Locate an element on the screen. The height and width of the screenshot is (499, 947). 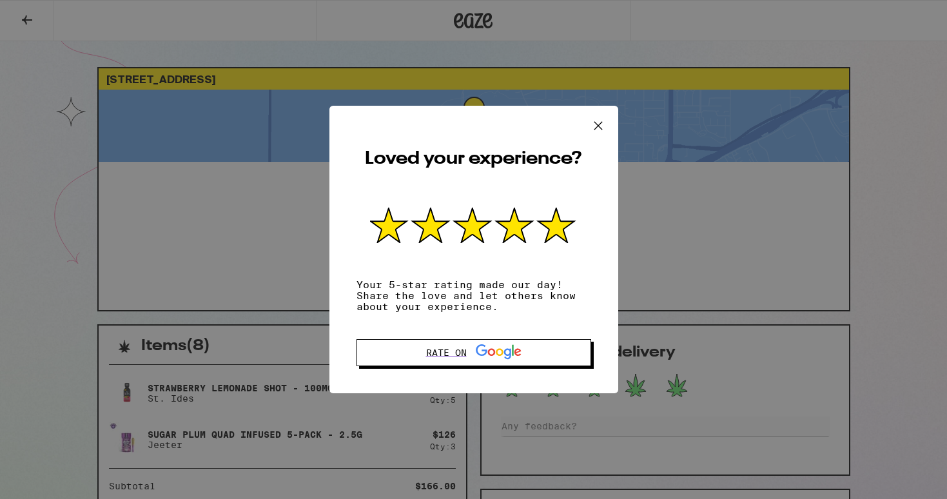
a: Rate on is located at coordinates (474, 353).